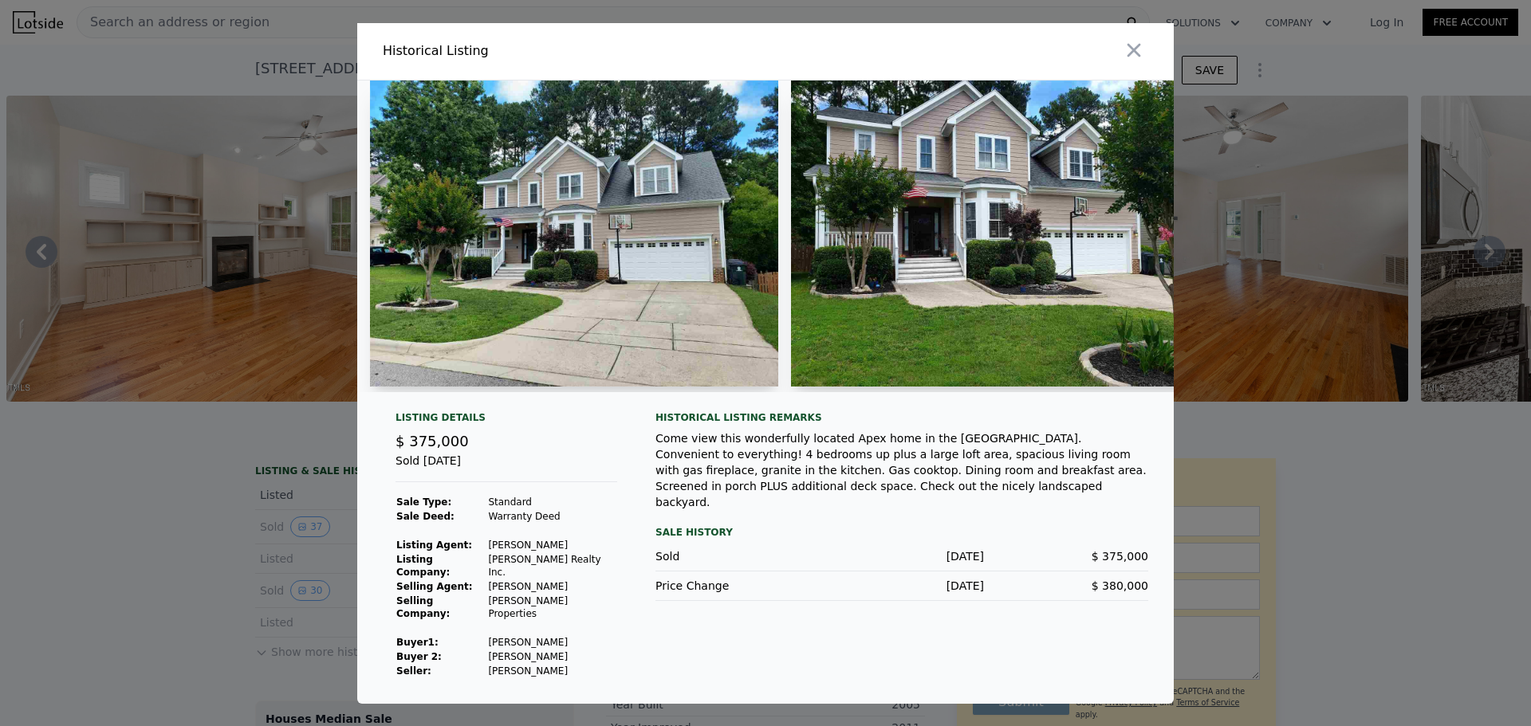 The image size is (1531, 726). Describe the element at coordinates (738, 586) in the screenshot. I see `div: Price Change` at that location.